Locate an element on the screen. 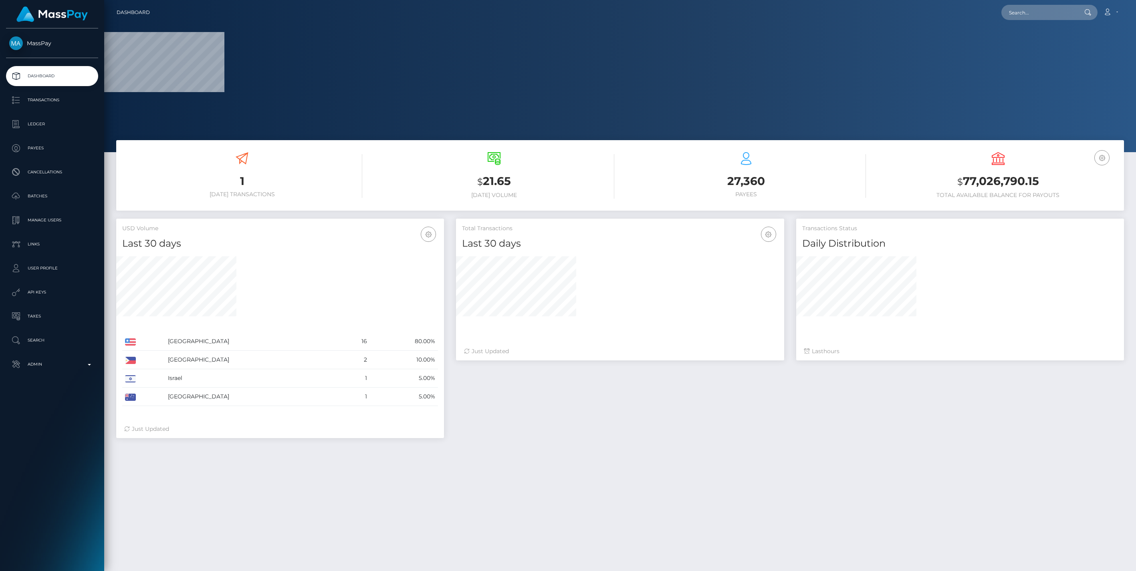 Image resolution: width=1136 pixels, height=571 pixels. td: 16 is located at coordinates (355, 342).